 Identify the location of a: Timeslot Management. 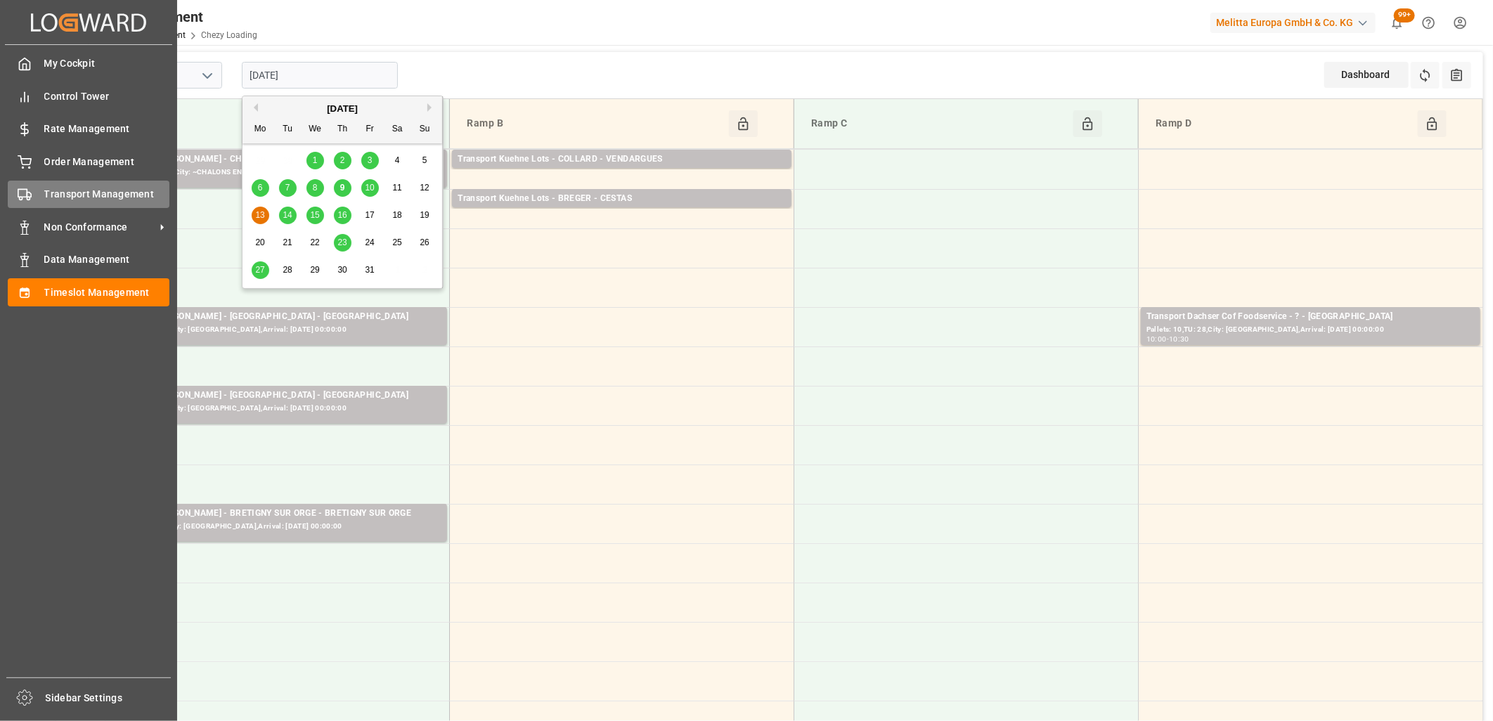
(89, 292).